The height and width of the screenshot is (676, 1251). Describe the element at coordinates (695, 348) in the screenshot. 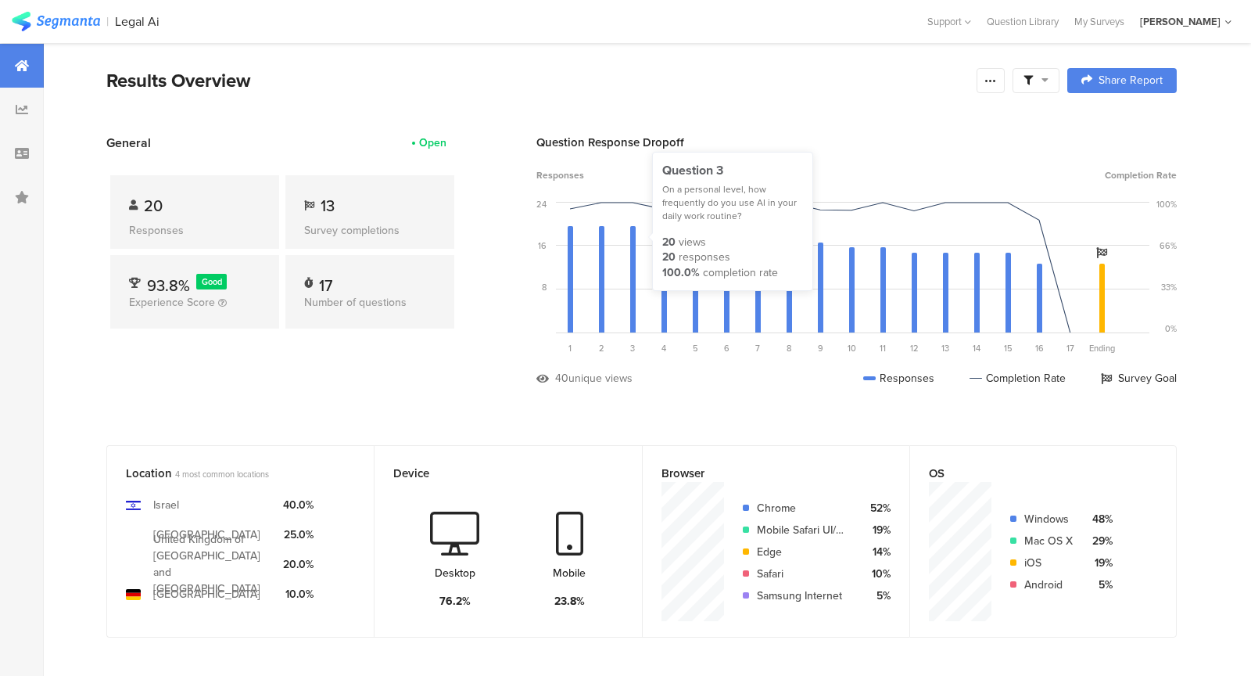

I see `span: 5` at that location.